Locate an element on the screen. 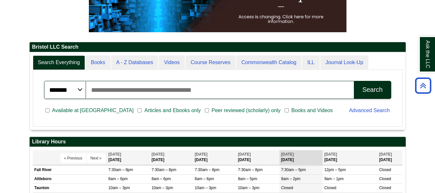 This screenshot has width=435, height=193. div: Search is located at coordinates (372, 90).